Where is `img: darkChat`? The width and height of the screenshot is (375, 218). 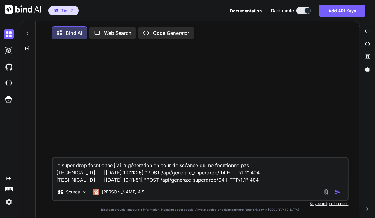 img: darkChat is located at coordinates (9, 34).